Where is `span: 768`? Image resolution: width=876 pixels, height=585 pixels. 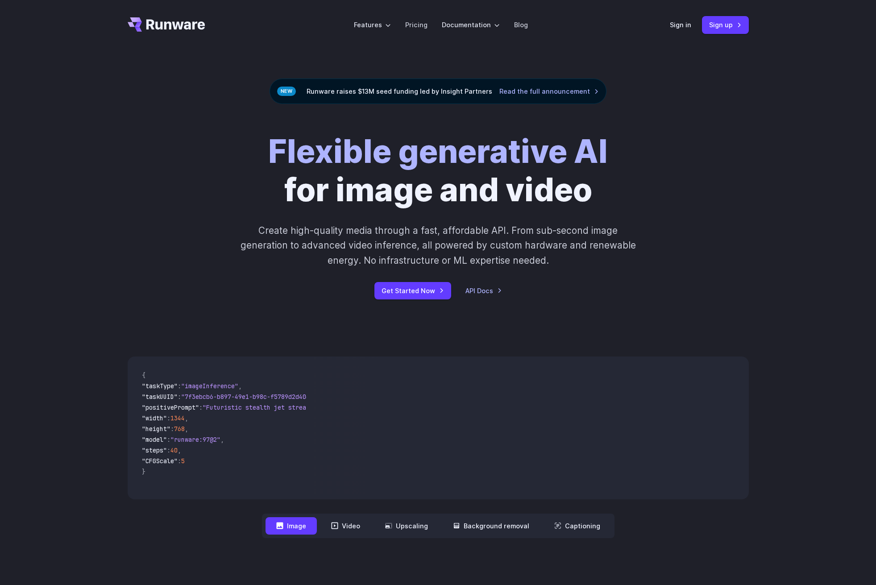
span: 768 is located at coordinates (179, 429).